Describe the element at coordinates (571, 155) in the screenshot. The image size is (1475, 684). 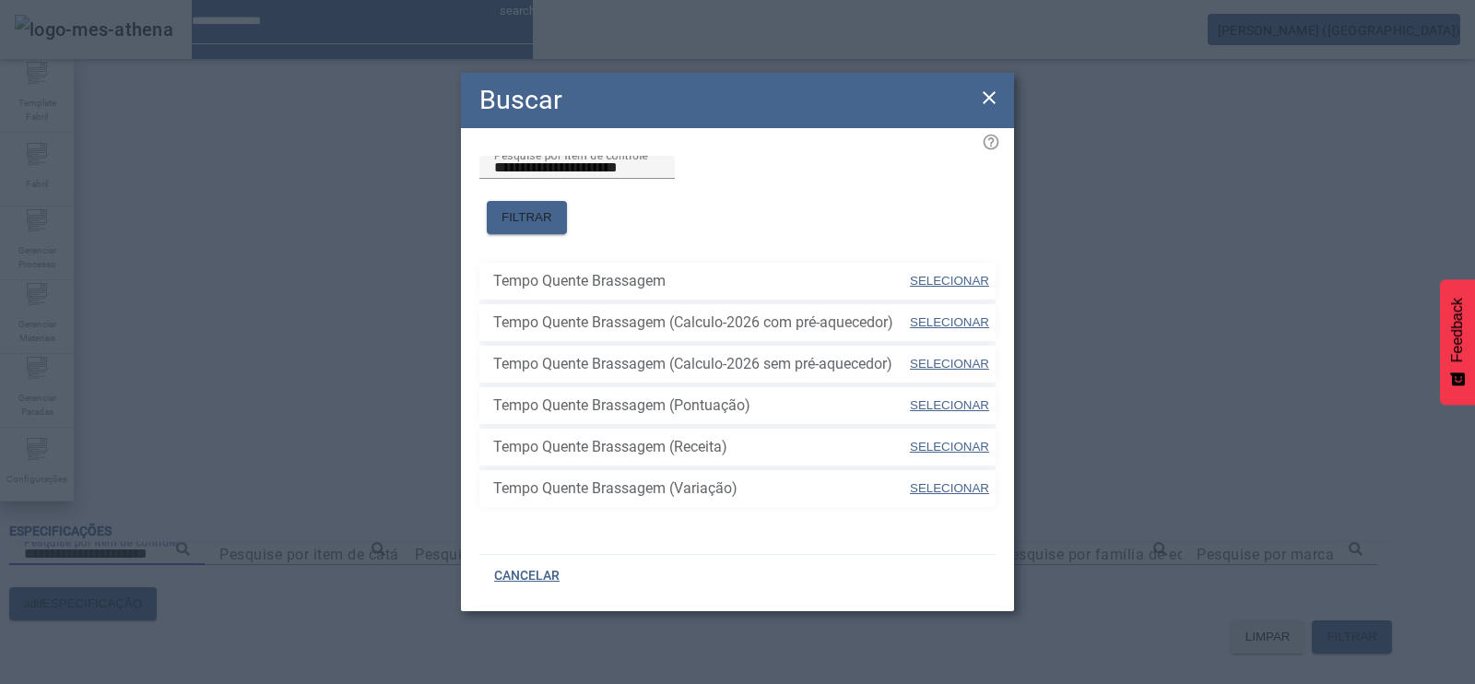
I see `mat-label: Pesquise por item de controle` at that location.